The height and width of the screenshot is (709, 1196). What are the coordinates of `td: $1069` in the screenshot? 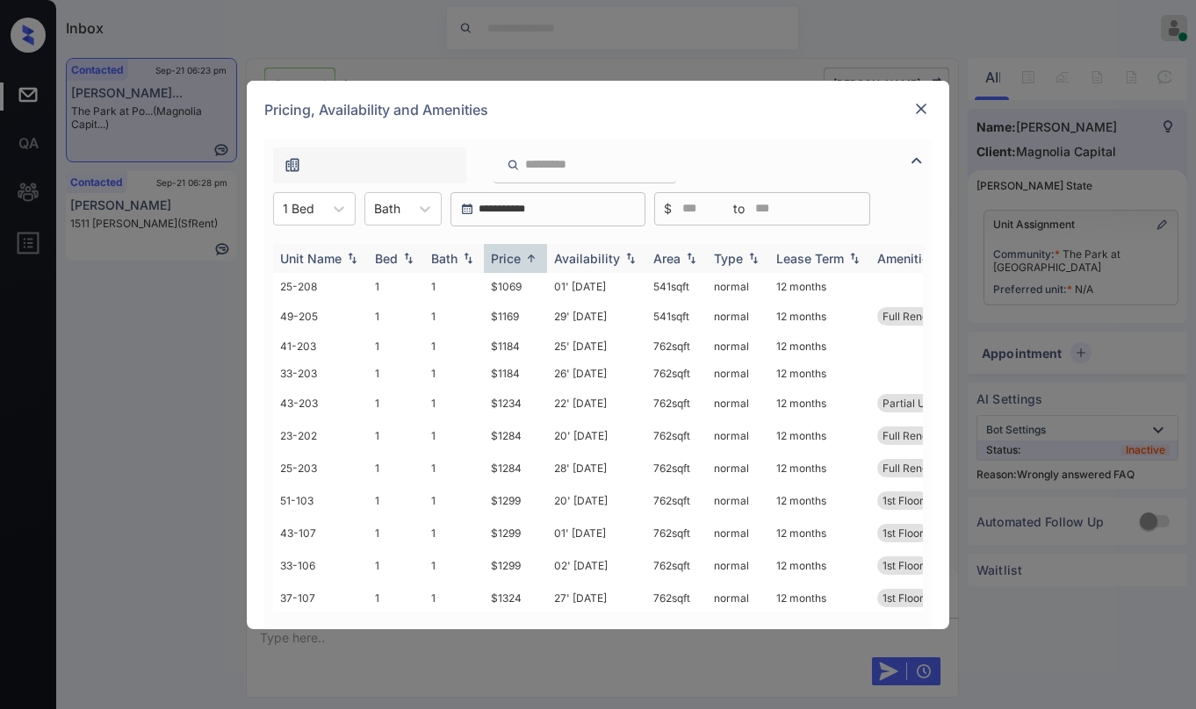 It's located at (515, 286).